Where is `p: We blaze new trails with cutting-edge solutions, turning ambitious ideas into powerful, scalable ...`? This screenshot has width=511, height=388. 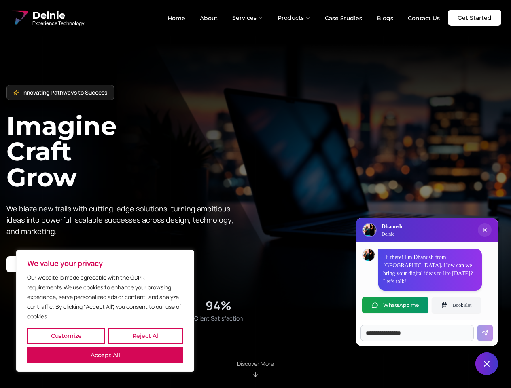
p: We blaze new trails with cutting-edge solutions, turning ambitious ideas into powerful, scalable ... is located at coordinates (123, 220).